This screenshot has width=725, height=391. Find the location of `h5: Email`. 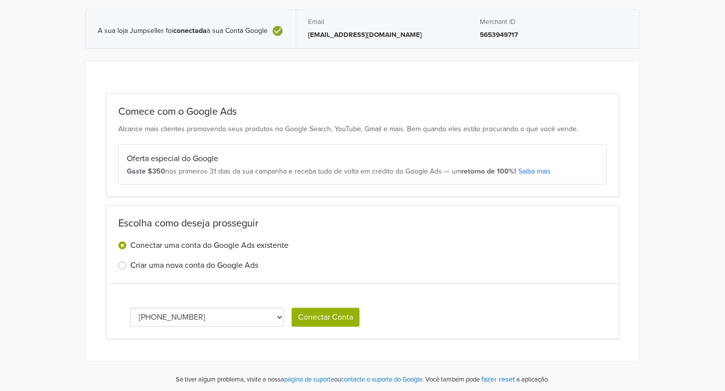

h5: Email is located at coordinates (382, 22).